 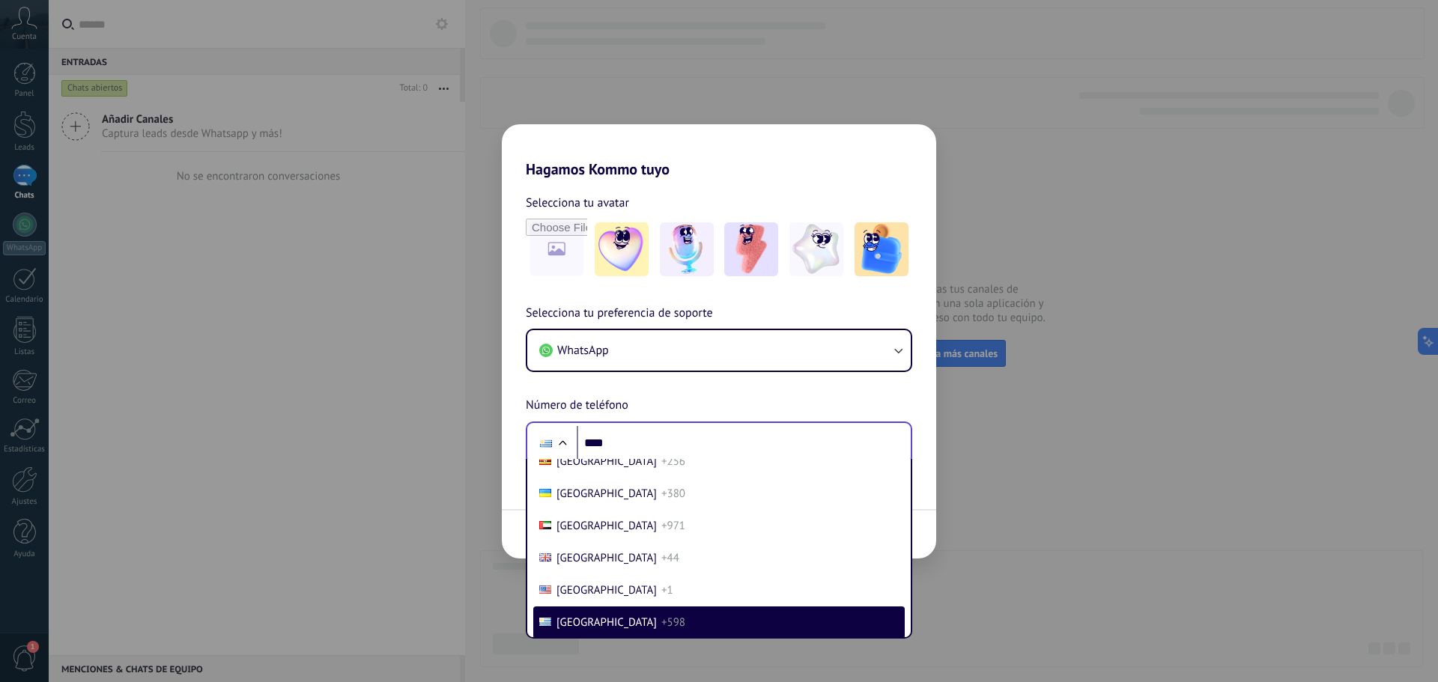 I want to click on span: +1, so click(x=667, y=590).